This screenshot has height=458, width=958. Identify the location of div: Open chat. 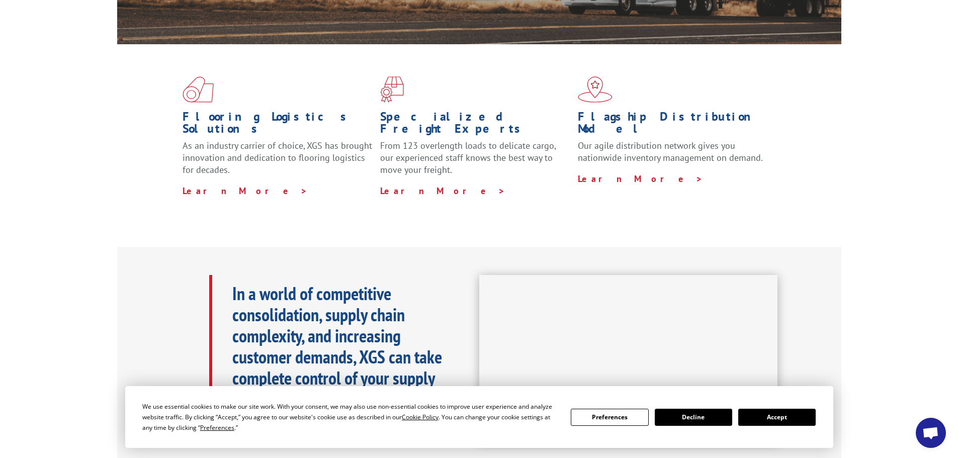
(931, 433).